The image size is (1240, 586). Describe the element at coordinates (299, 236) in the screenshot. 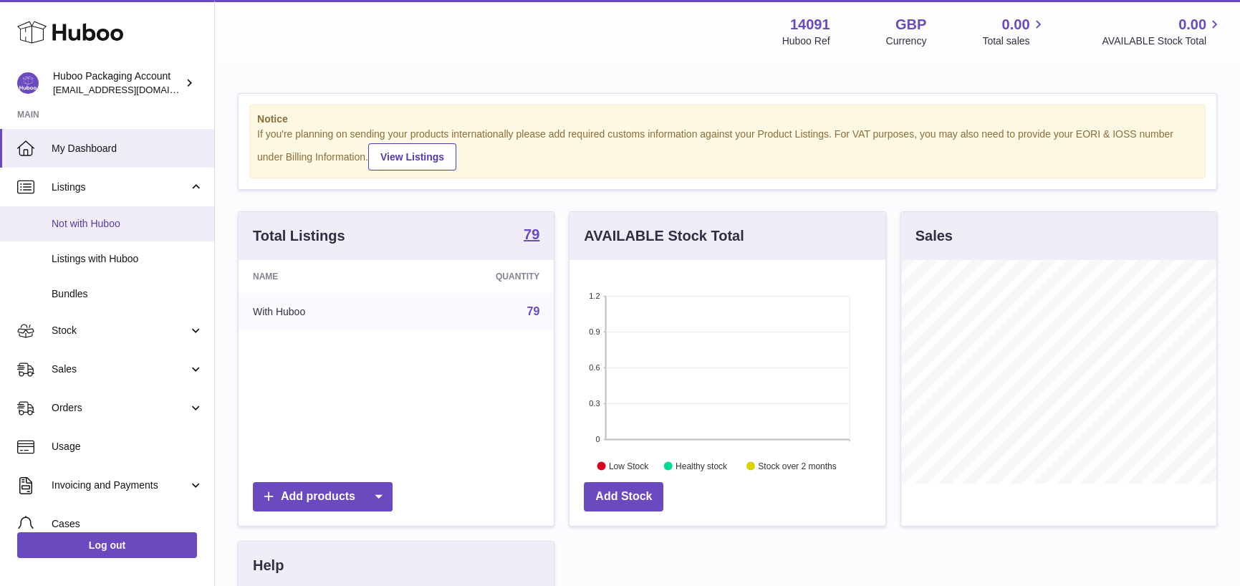

I see `h3: Total Listings` at that location.